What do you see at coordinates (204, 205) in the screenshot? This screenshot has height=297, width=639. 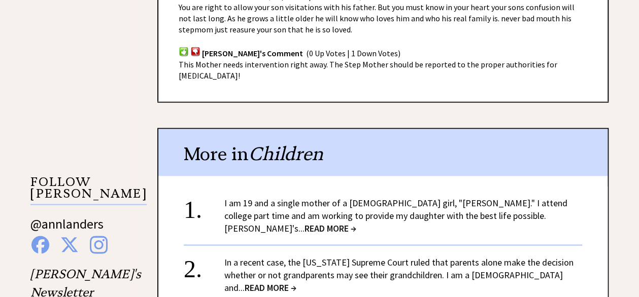 I see `div: 1.` at bounding box center [204, 205].